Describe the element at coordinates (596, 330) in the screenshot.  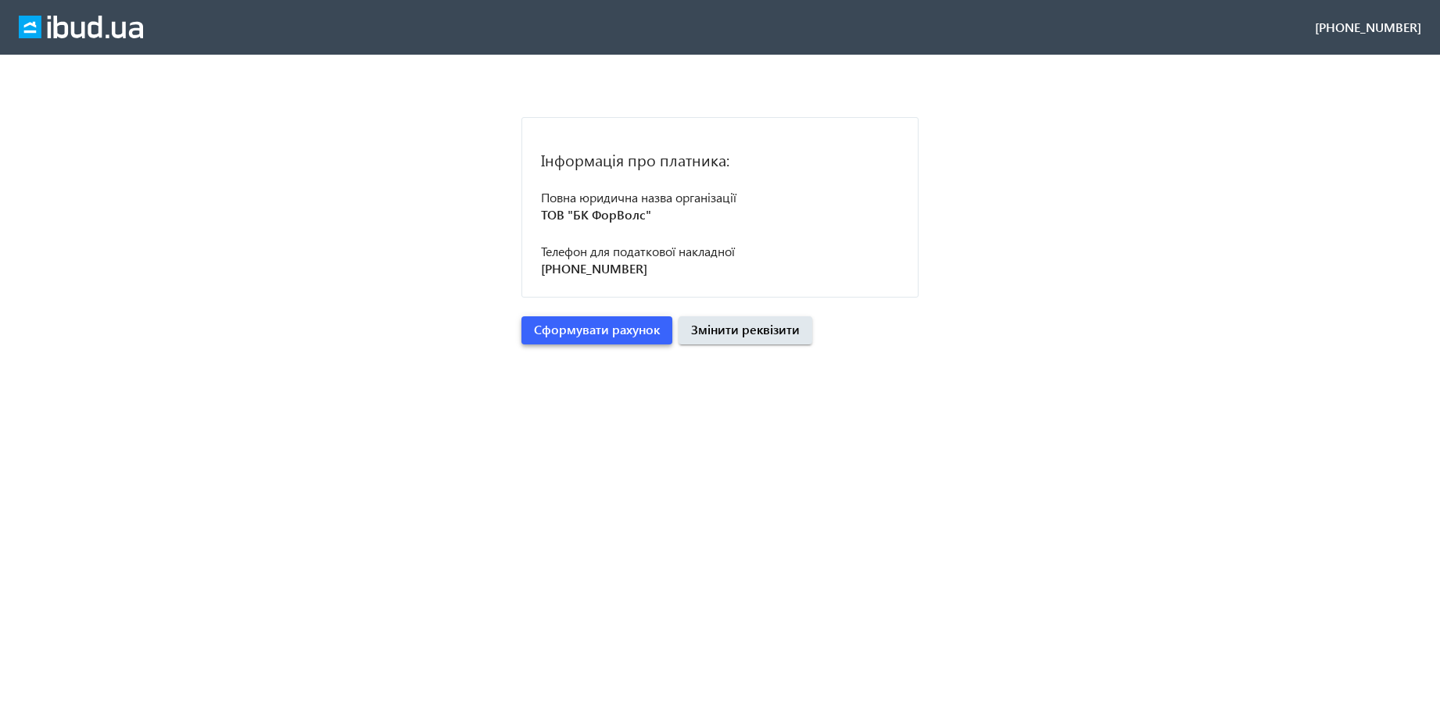
I see `span: Сформувати рахунок` at that location.